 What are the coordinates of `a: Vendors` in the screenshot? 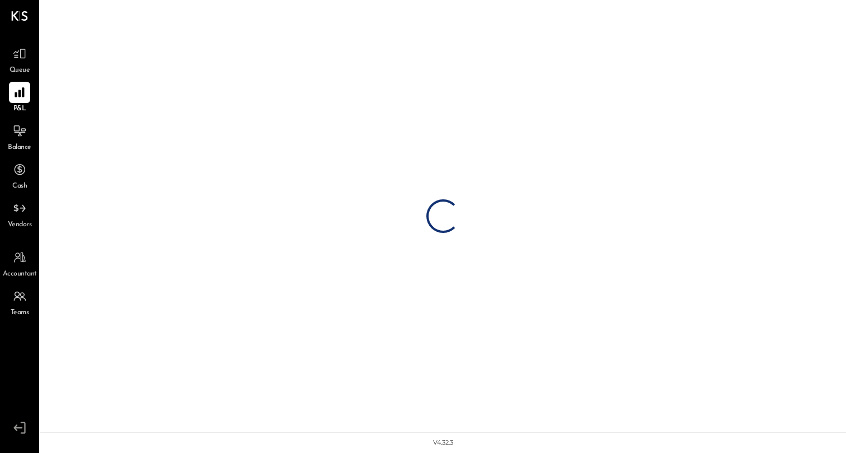 It's located at (20, 214).